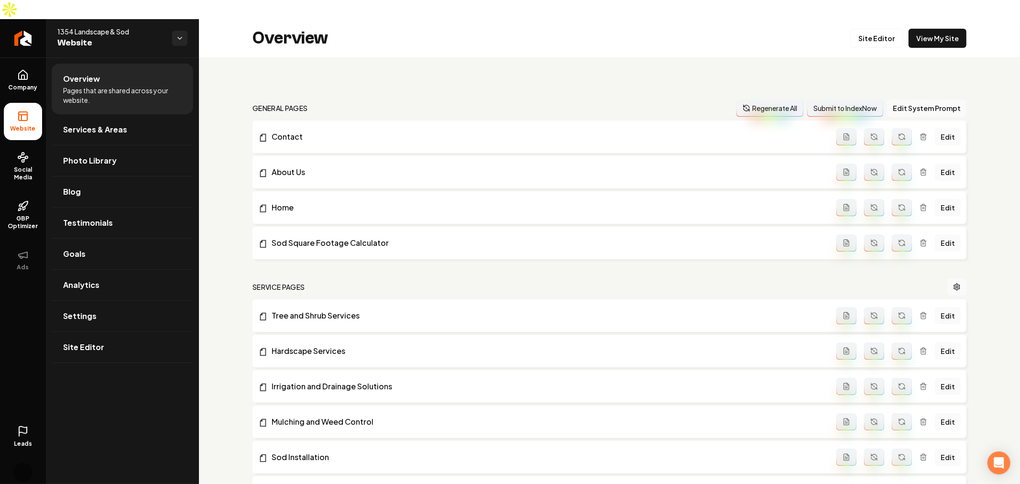 Image resolution: width=1020 pixels, height=484 pixels. Describe the element at coordinates (23, 166) in the screenshot. I see `a: Social Media` at that location.